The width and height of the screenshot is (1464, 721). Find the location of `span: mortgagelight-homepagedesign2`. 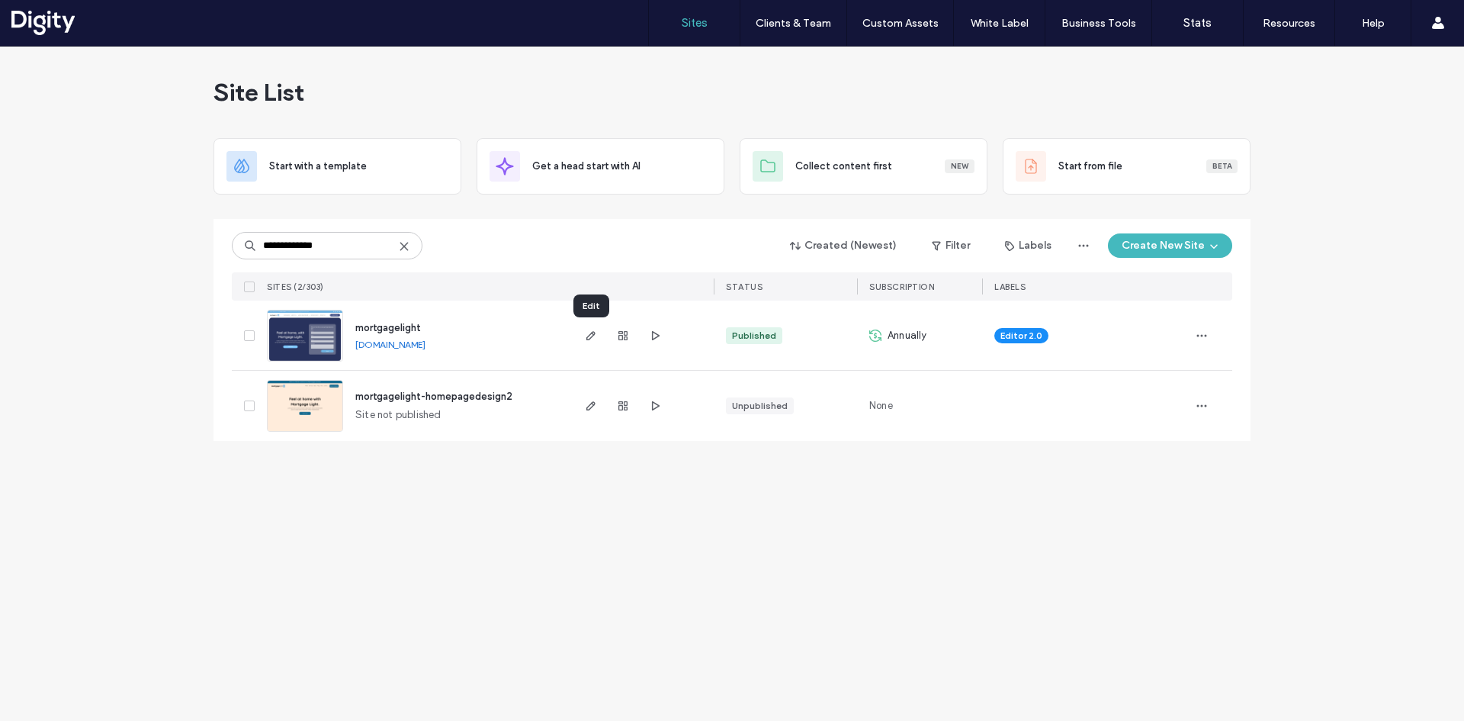

span: mortgagelight-homepagedesign2 is located at coordinates (434, 396).